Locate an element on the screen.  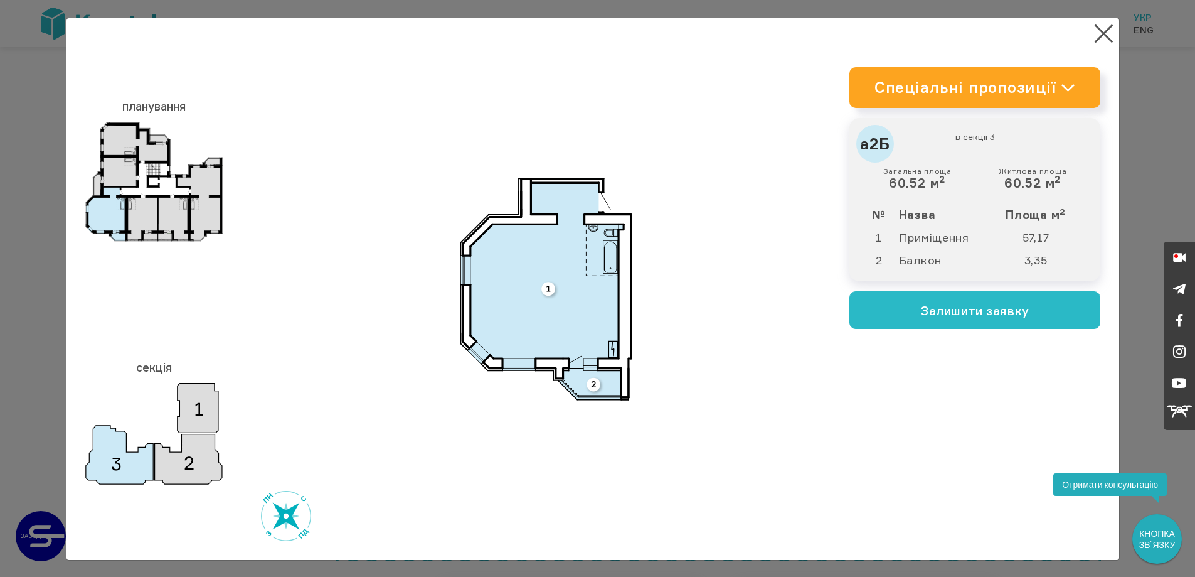
td: Приміщення is located at coordinates (946, 237).